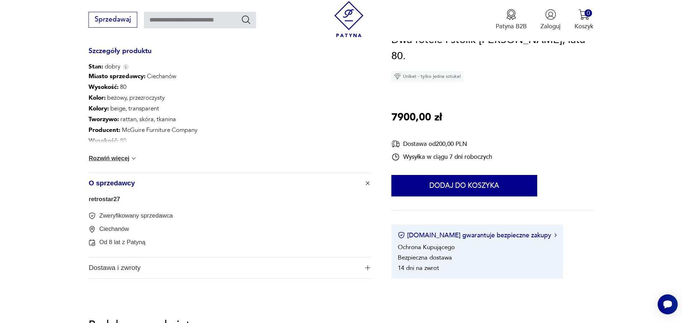 The image size is (682, 323). What do you see at coordinates (349, 19) in the screenshot?
I see `img: Patyna - sklep z meblami i dekoracjami vintage` at bounding box center [349, 19].